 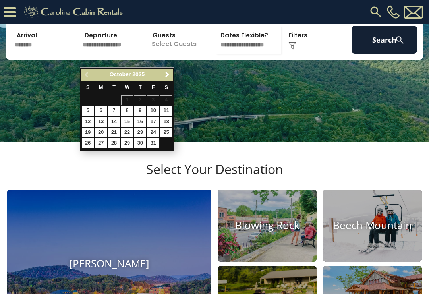 I want to click on span: Wednesday, so click(x=127, y=87).